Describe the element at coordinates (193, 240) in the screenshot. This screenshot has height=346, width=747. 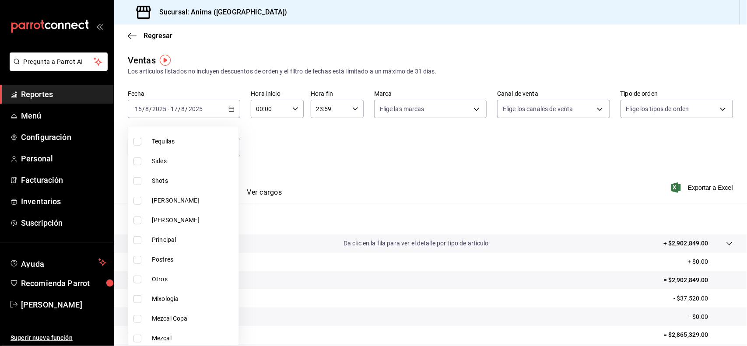
I see `span: Principal` at that location.